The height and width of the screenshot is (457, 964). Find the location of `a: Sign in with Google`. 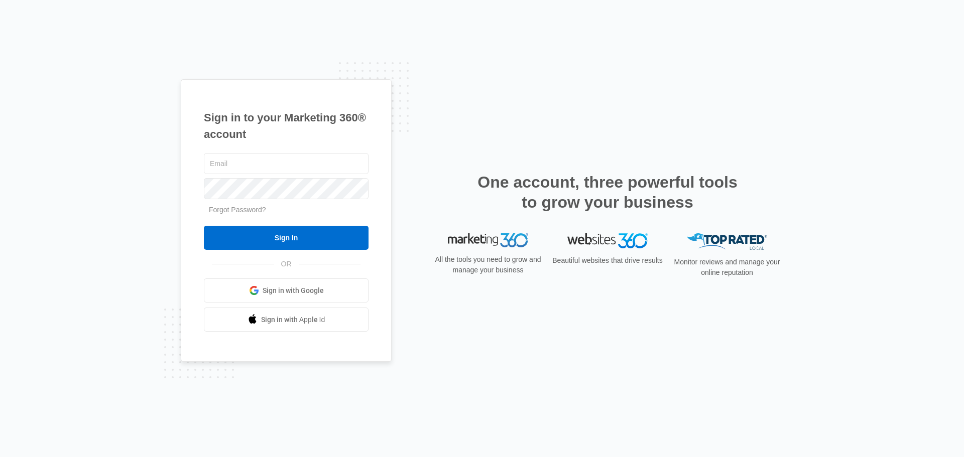

a: Sign in with Google is located at coordinates (286, 291).